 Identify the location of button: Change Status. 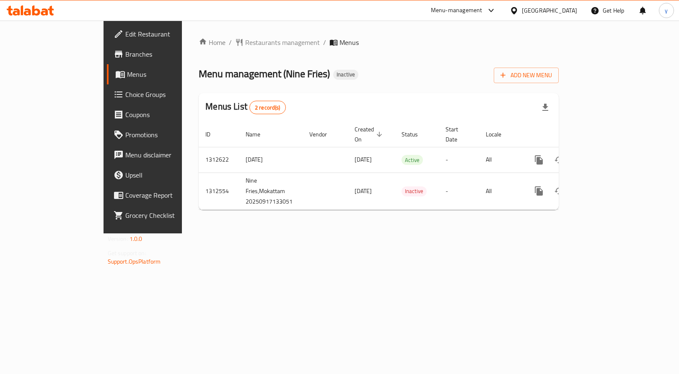
(559, 160).